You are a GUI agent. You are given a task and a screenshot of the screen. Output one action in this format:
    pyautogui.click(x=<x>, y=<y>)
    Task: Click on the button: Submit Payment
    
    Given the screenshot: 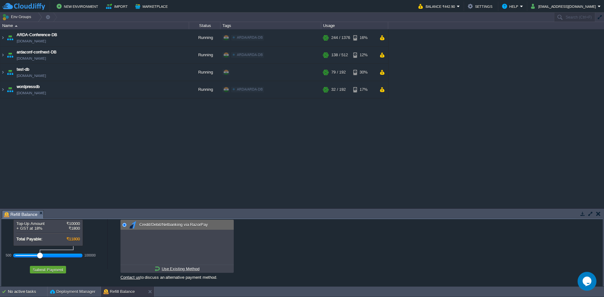 What is the action you would take?
    pyautogui.click(x=48, y=270)
    